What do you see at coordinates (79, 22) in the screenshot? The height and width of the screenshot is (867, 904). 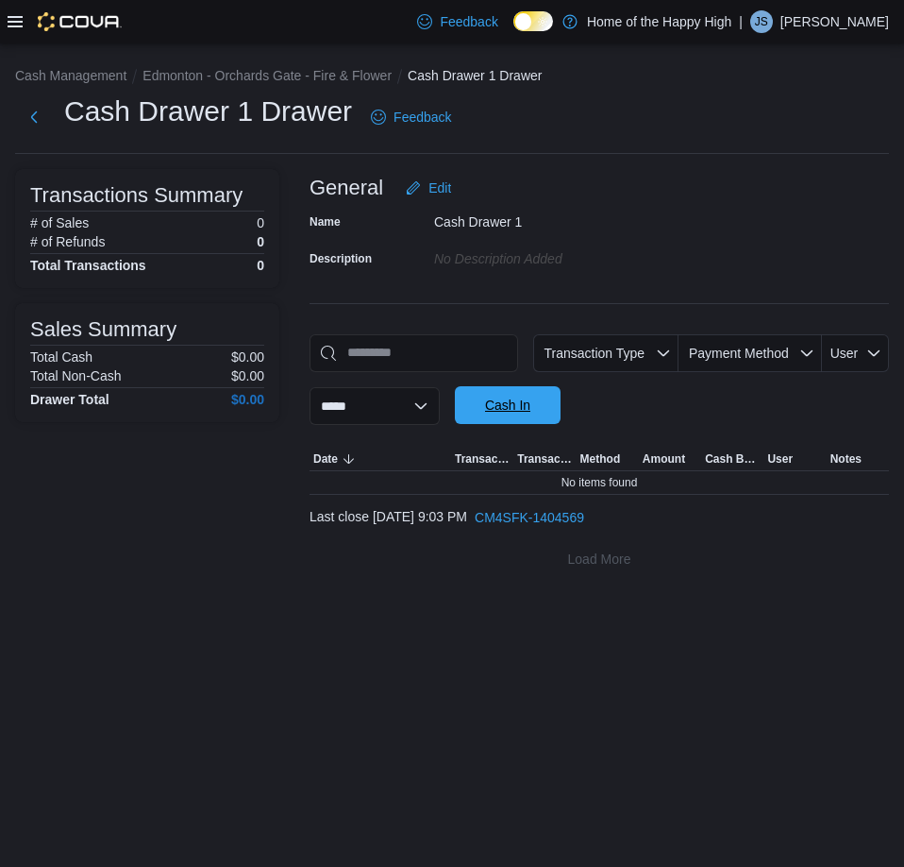 I see `img: Cova` at bounding box center [79, 22].